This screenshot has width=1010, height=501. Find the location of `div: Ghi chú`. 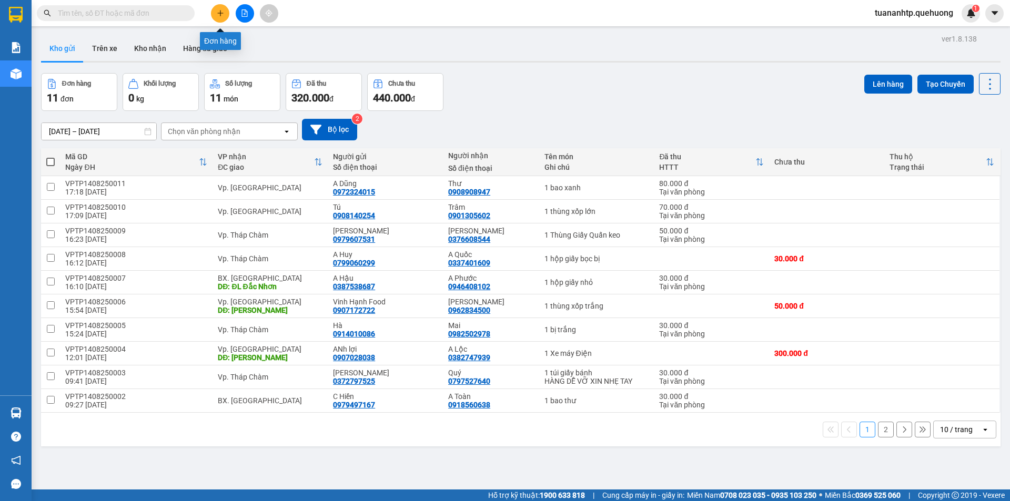

div: Ghi chú is located at coordinates (597, 167).